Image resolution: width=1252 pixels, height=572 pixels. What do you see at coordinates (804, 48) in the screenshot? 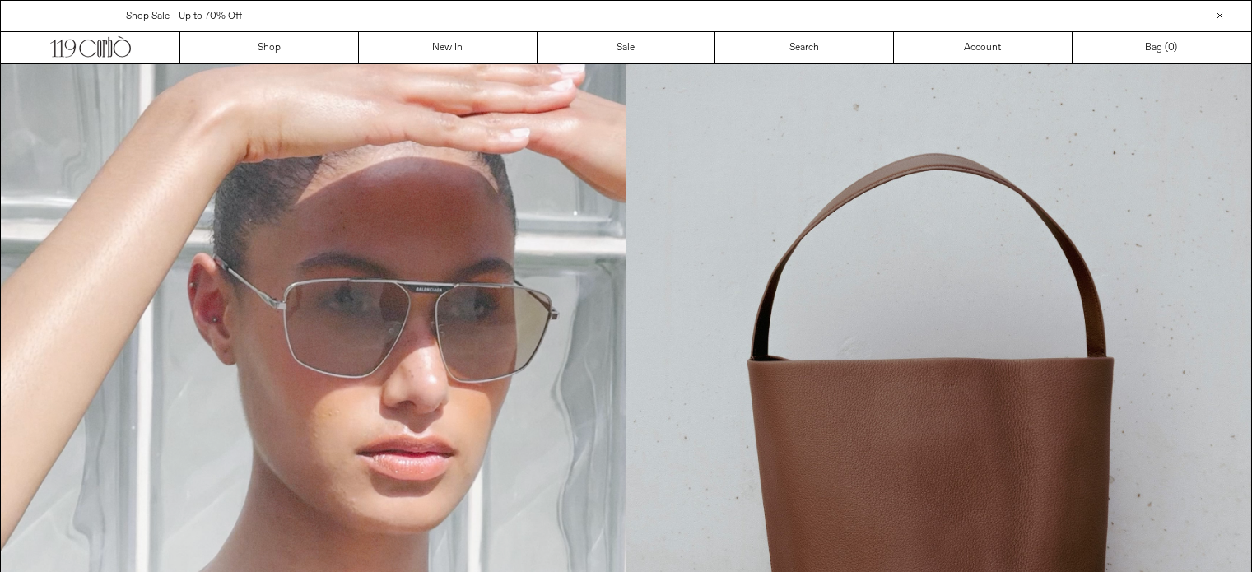
I see `a: Search` at bounding box center [804, 48].